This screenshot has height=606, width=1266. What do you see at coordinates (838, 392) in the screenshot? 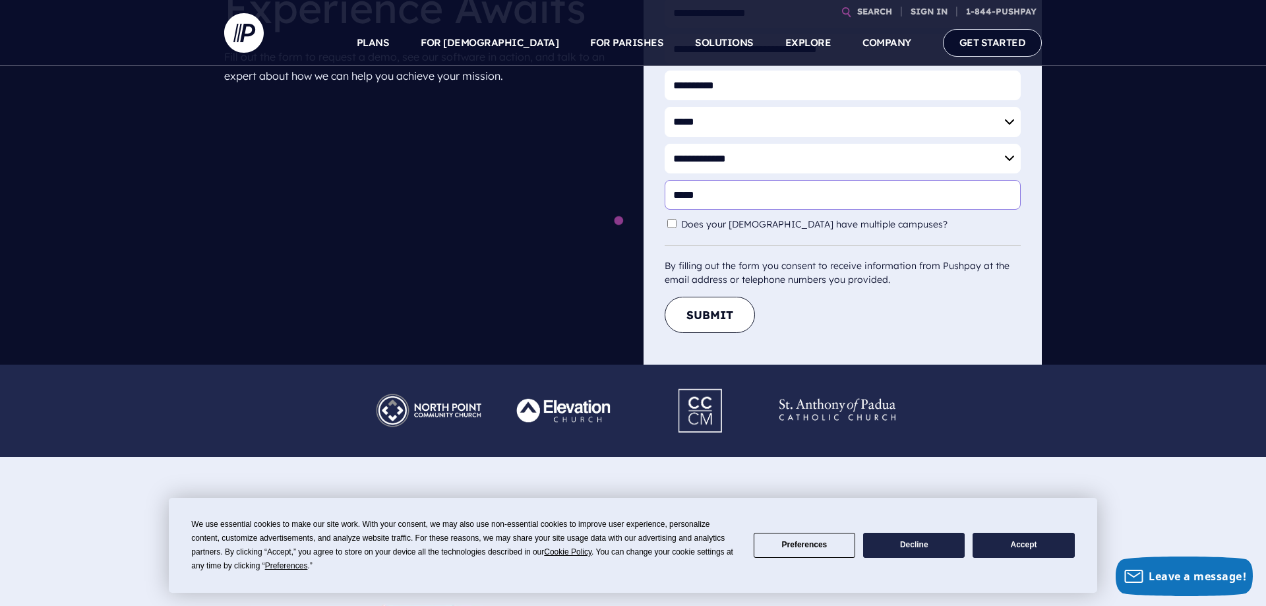
I see `picture: Pushpay_Logo__StAnthony` at bounding box center [838, 392].